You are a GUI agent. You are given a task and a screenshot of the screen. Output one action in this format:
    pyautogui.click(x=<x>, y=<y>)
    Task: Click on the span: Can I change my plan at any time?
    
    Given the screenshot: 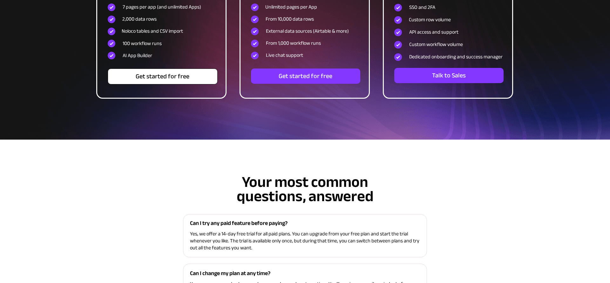 What is the action you would take?
    pyautogui.click(x=230, y=273)
    